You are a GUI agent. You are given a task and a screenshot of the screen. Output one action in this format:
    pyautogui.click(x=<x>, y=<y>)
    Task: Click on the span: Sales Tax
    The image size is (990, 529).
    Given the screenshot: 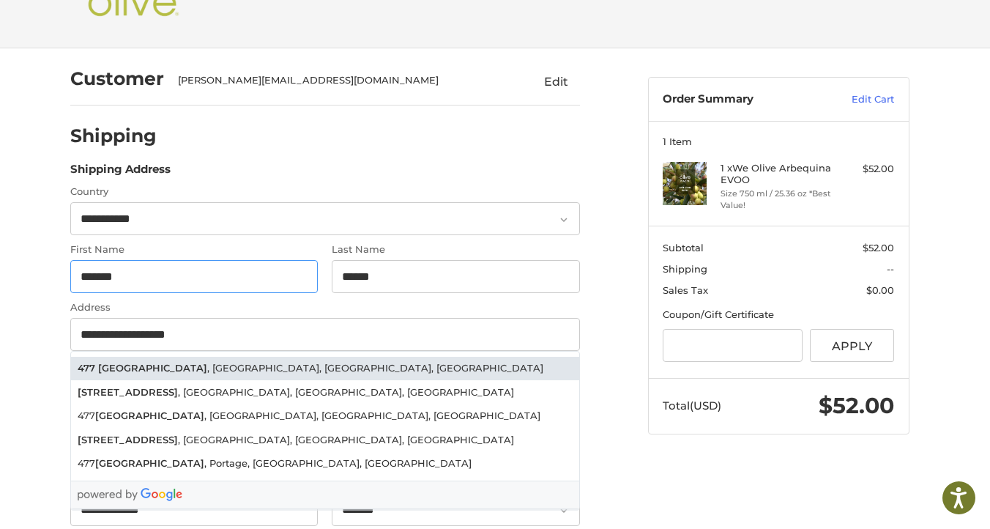 What is the action you would take?
    pyautogui.click(x=686, y=290)
    